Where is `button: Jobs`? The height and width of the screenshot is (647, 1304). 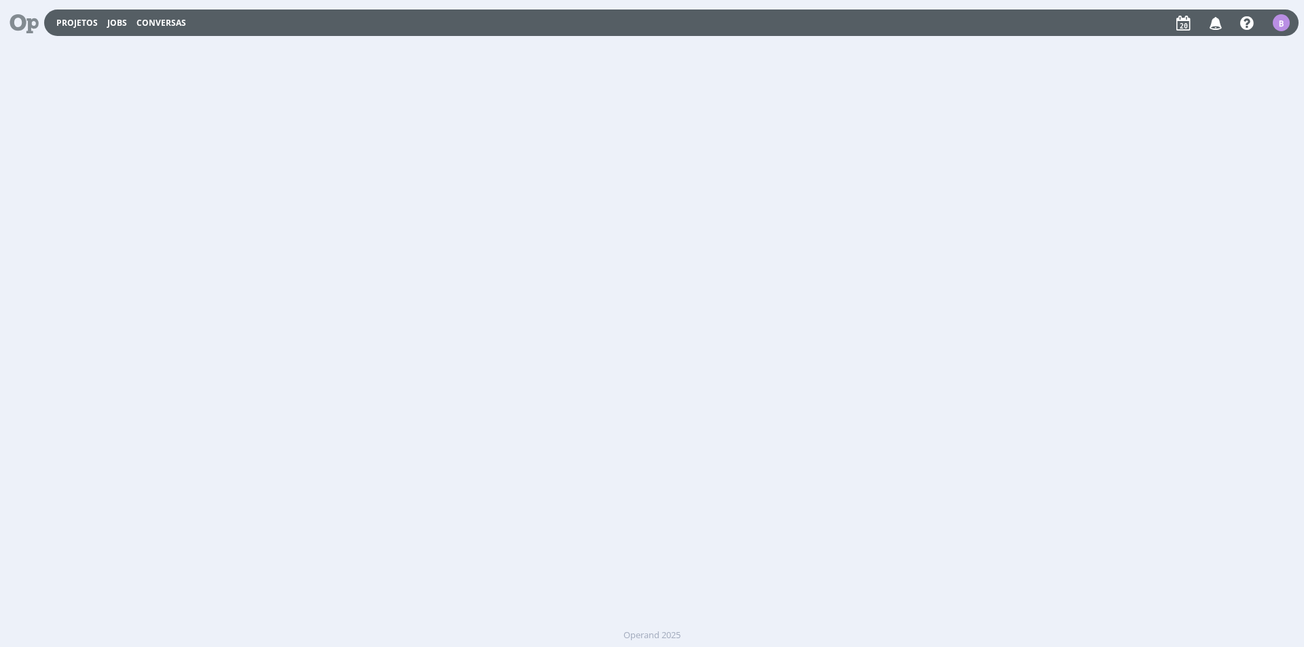
button: Jobs is located at coordinates (117, 23).